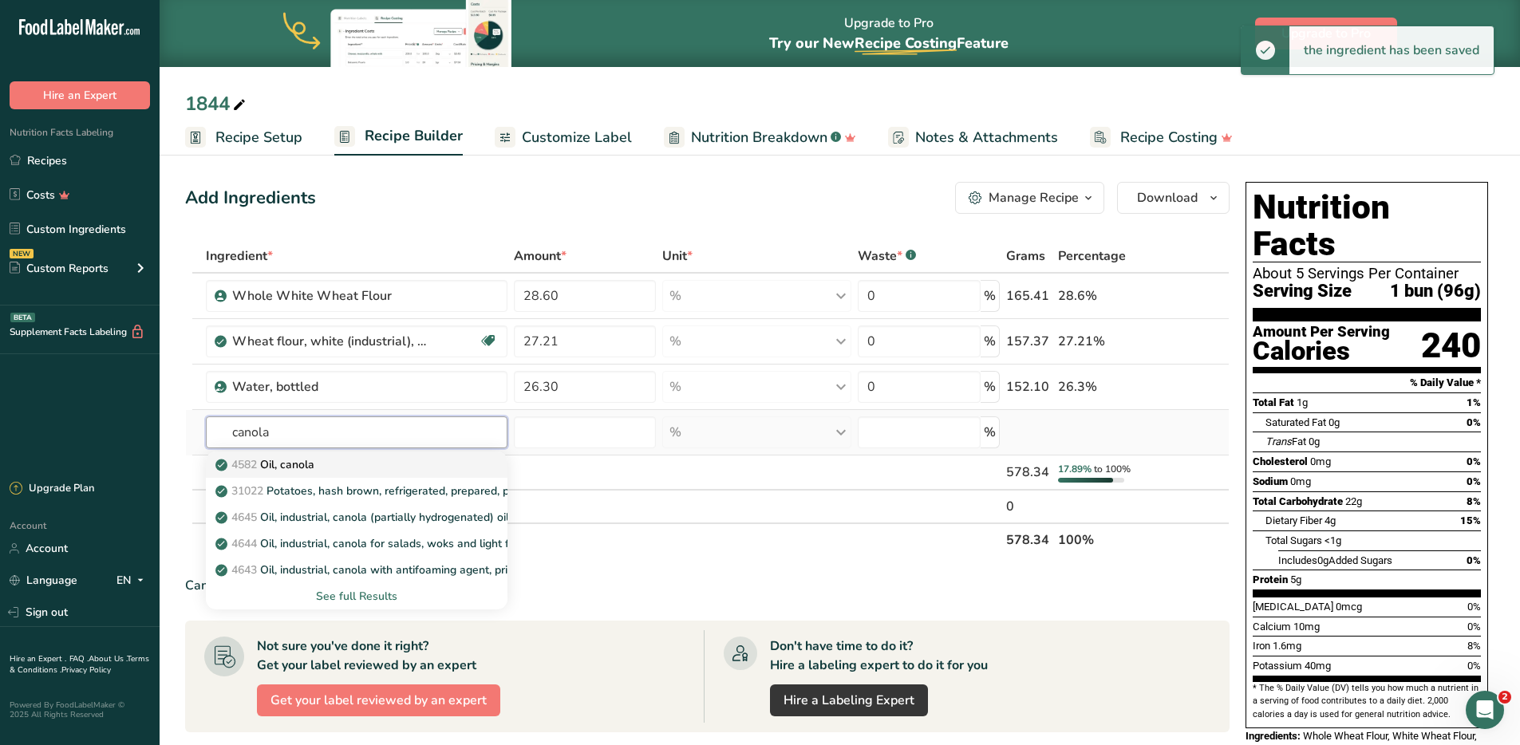 The image size is (1520, 745). I want to click on div: Don't have time to do it? Hire a labeling expert to do it for you, so click(878, 656).